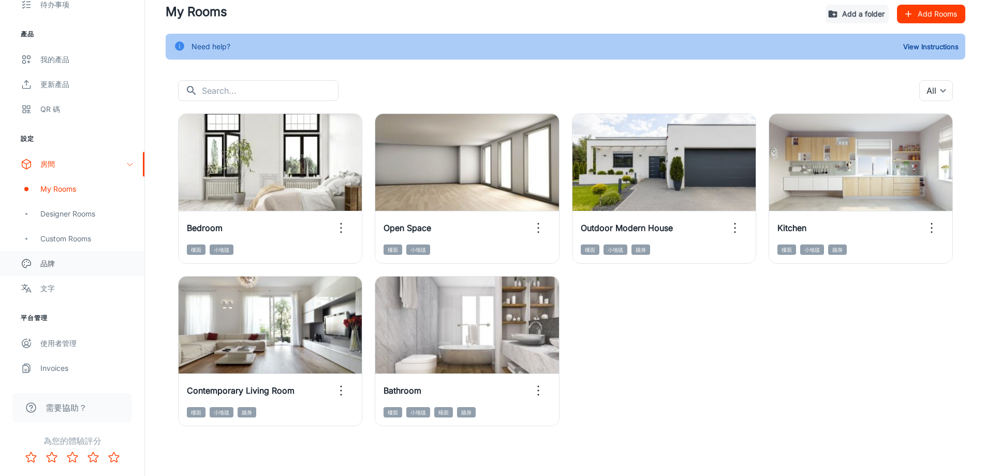 The image size is (986, 476). What do you see at coordinates (87, 264) in the screenshot?
I see `div: 品牌` at bounding box center [87, 264].